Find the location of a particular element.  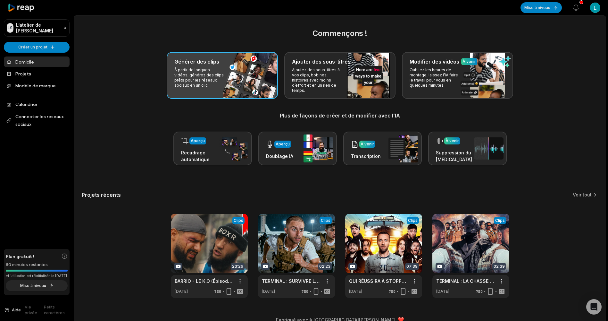

h3: Modifier des vidéos is located at coordinates (435, 62).